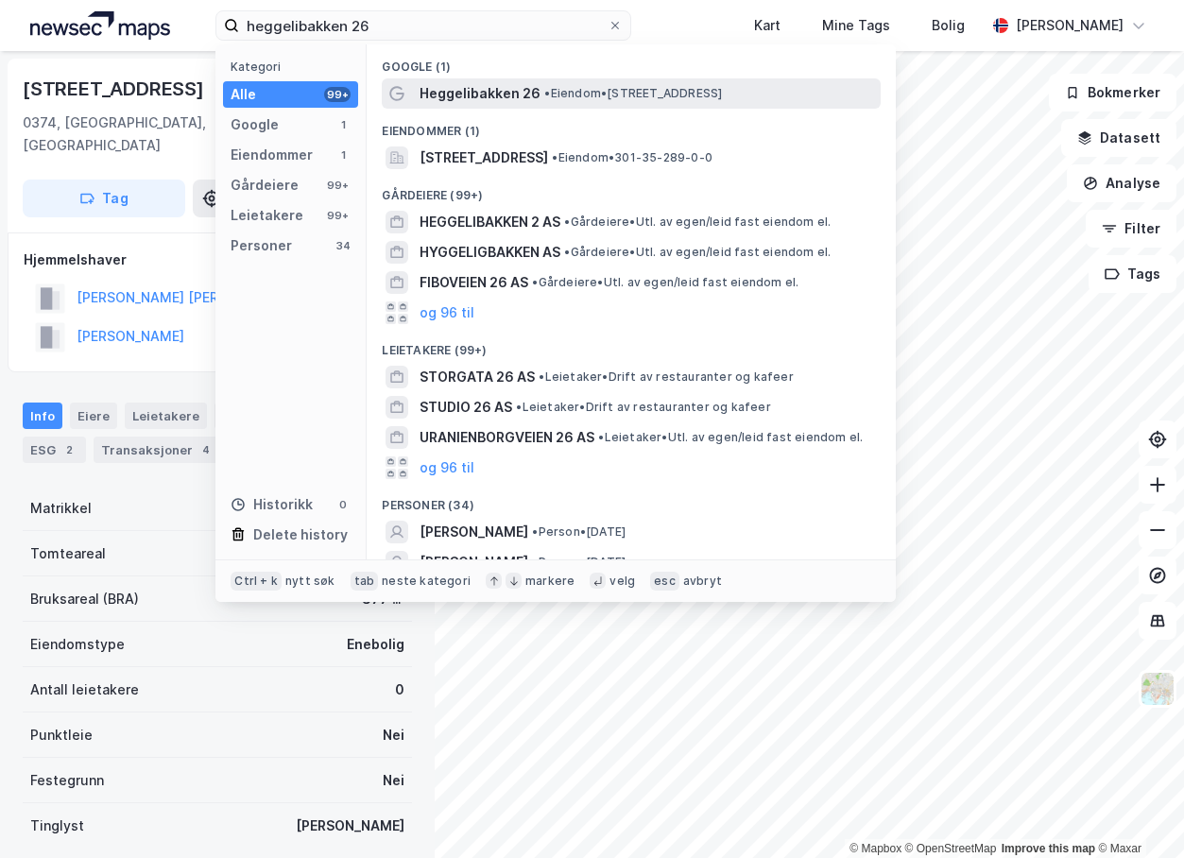 This screenshot has width=1184, height=858. What do you see at coordinates (622, 581) in the screenshot?
I see `div: velg` at bounding box center [622, 581].